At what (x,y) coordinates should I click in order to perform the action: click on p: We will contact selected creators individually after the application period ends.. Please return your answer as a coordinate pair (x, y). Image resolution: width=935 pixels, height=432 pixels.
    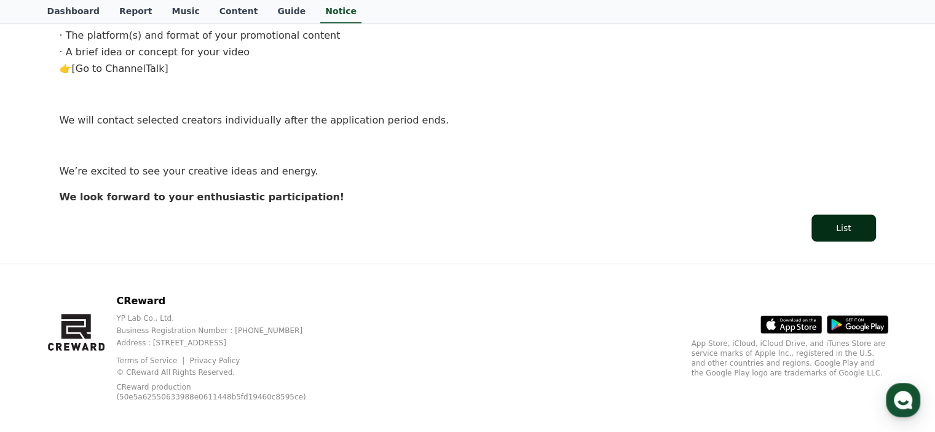
    Looking at the image, I should click on (468, 120).